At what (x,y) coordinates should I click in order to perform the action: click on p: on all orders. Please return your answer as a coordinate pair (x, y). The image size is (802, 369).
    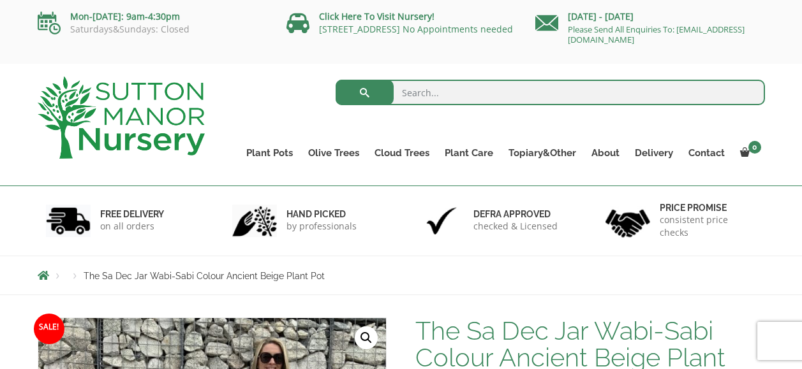
    Looking at the image, I should click on (132, 227).